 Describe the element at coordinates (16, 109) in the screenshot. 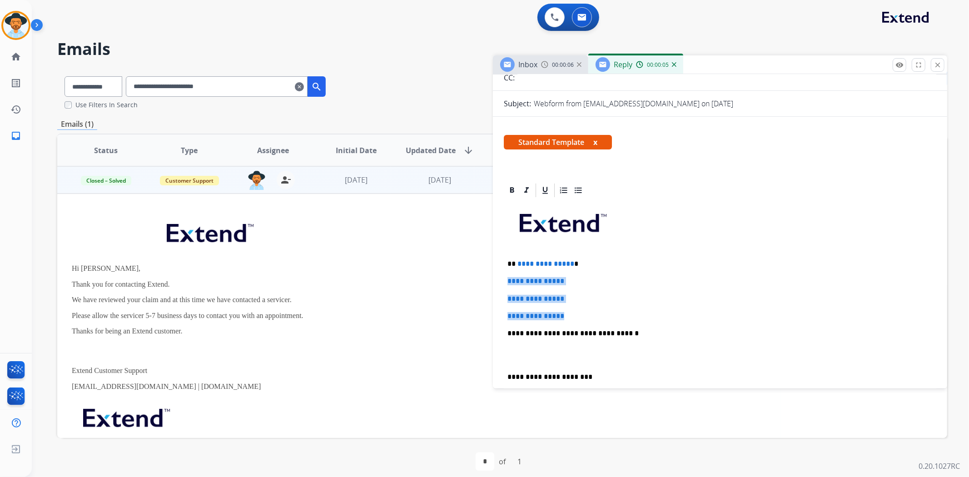

I see `mat-icon: history` at that location.